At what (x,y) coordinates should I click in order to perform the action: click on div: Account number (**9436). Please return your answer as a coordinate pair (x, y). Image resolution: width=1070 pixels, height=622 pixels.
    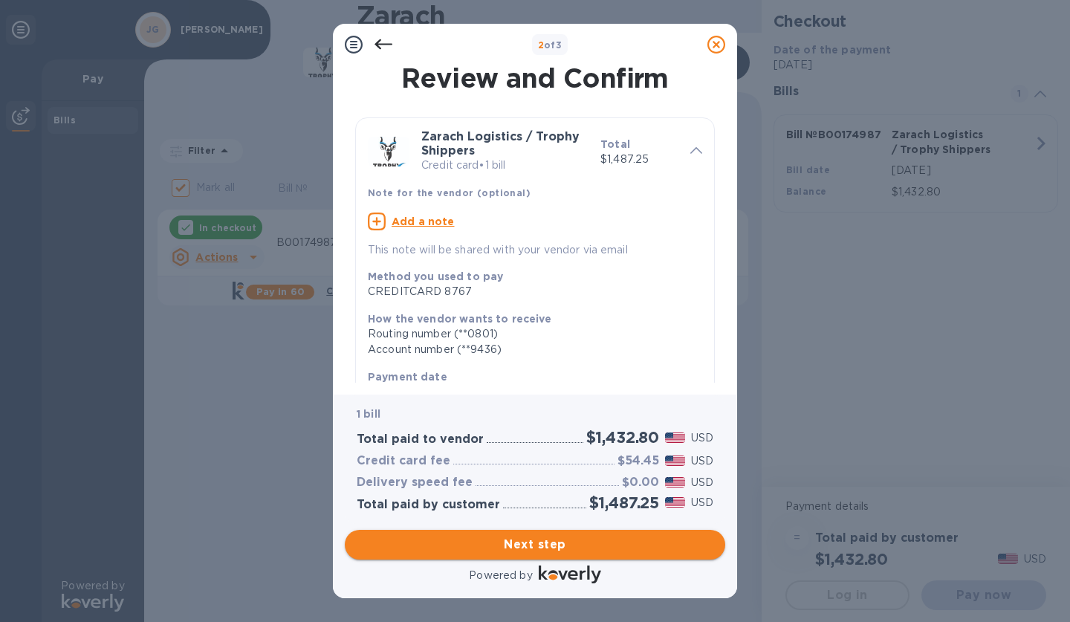
    Looking at the image, I should click on (529, 349).